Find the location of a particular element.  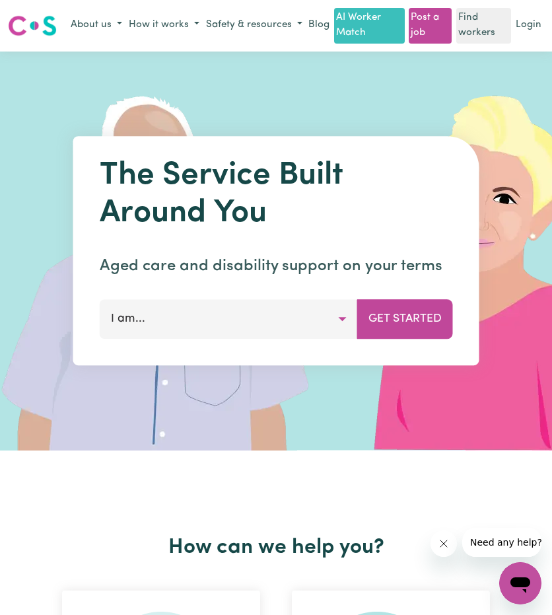

a: Careseekers logo is located at coordinates (32, 26).